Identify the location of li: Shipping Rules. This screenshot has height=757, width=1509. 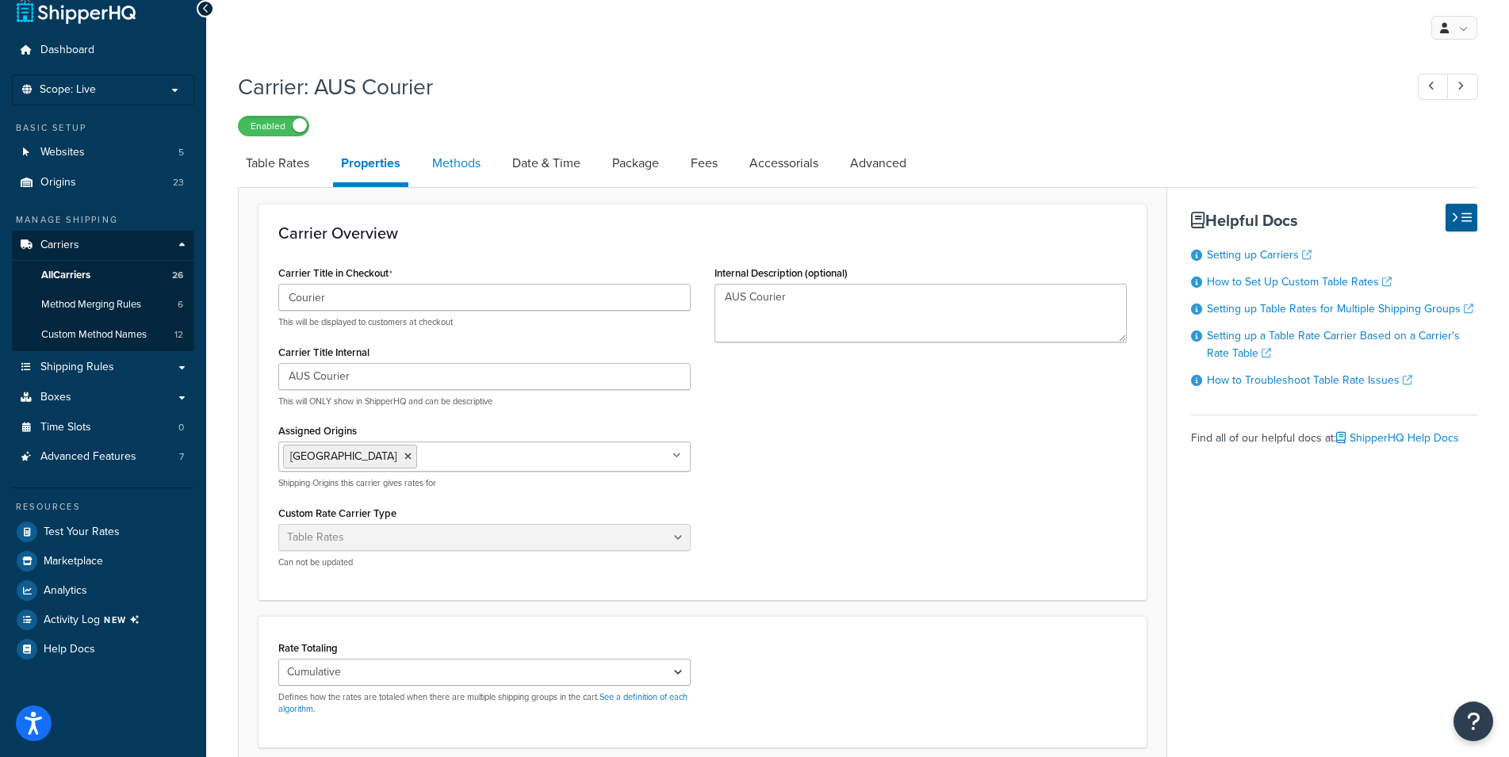
(103, 367).